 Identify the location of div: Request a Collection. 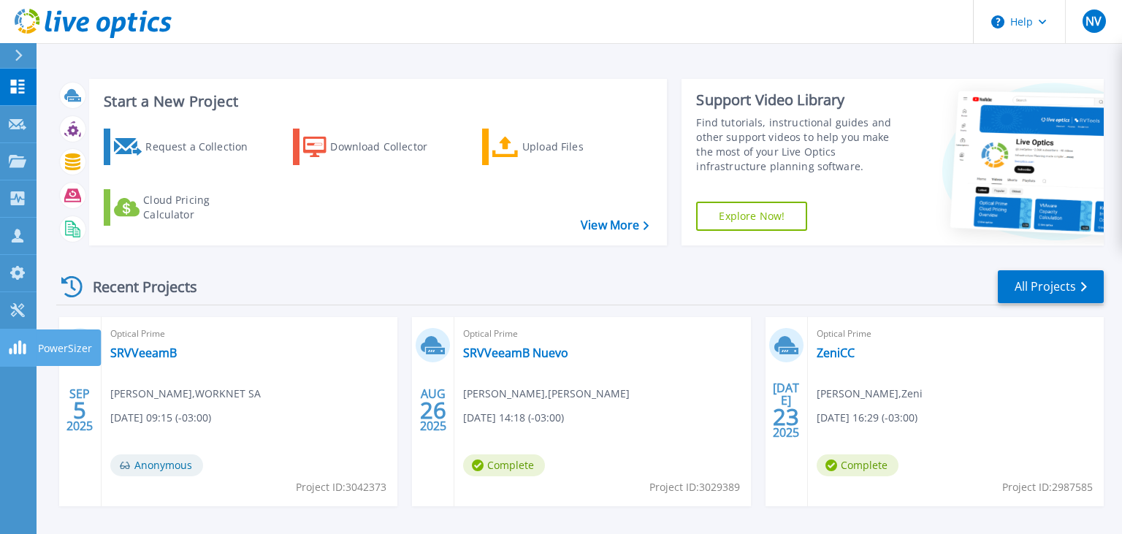
(204, 147).